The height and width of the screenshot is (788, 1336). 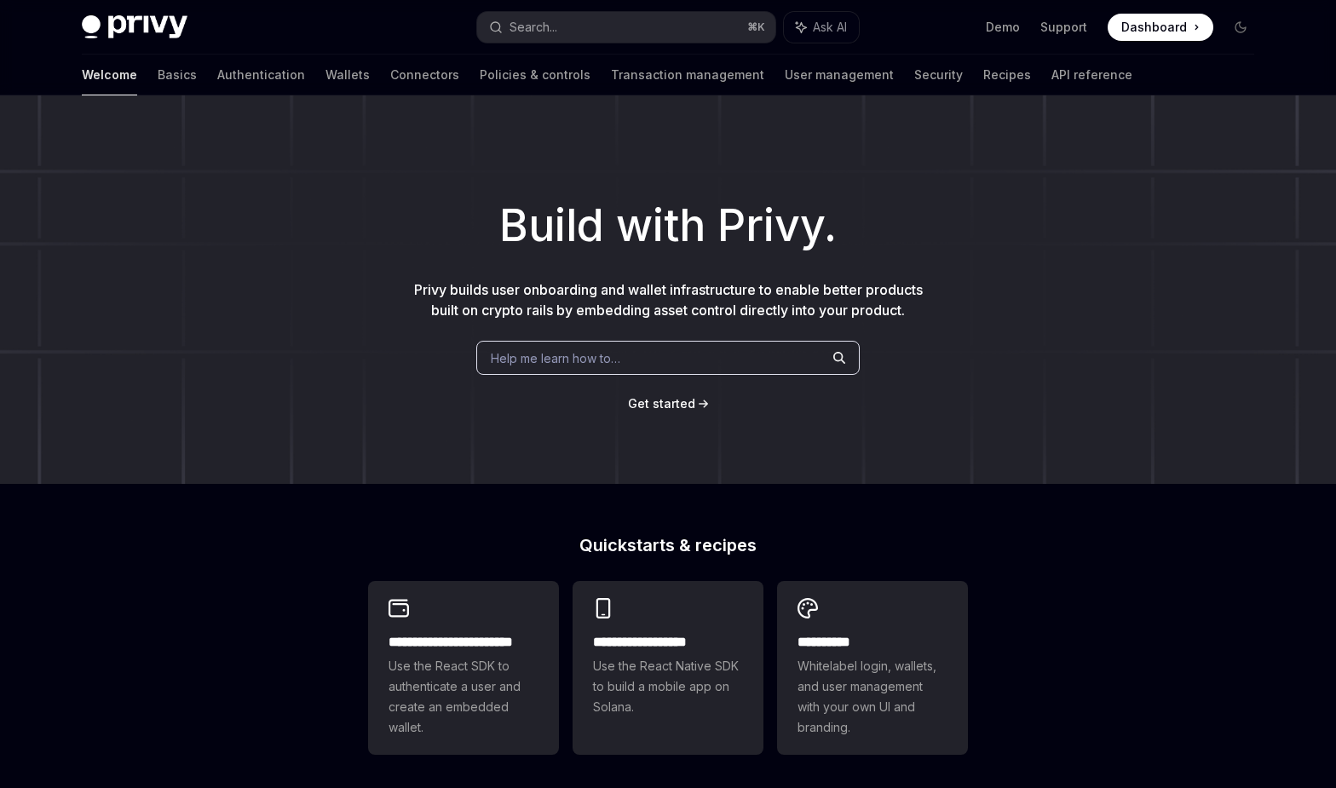 I want to click on a: Demo, so click(x=1003, y=27).